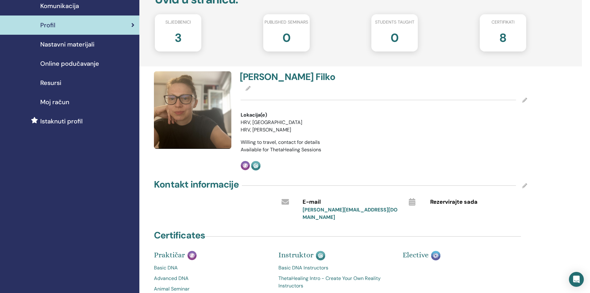 The width and height of the screenshot is (590, 293). What do you see at coordinates (170, 255) in the screenshot?
I see `span: Praktičar` at bounding box center [170, 255].